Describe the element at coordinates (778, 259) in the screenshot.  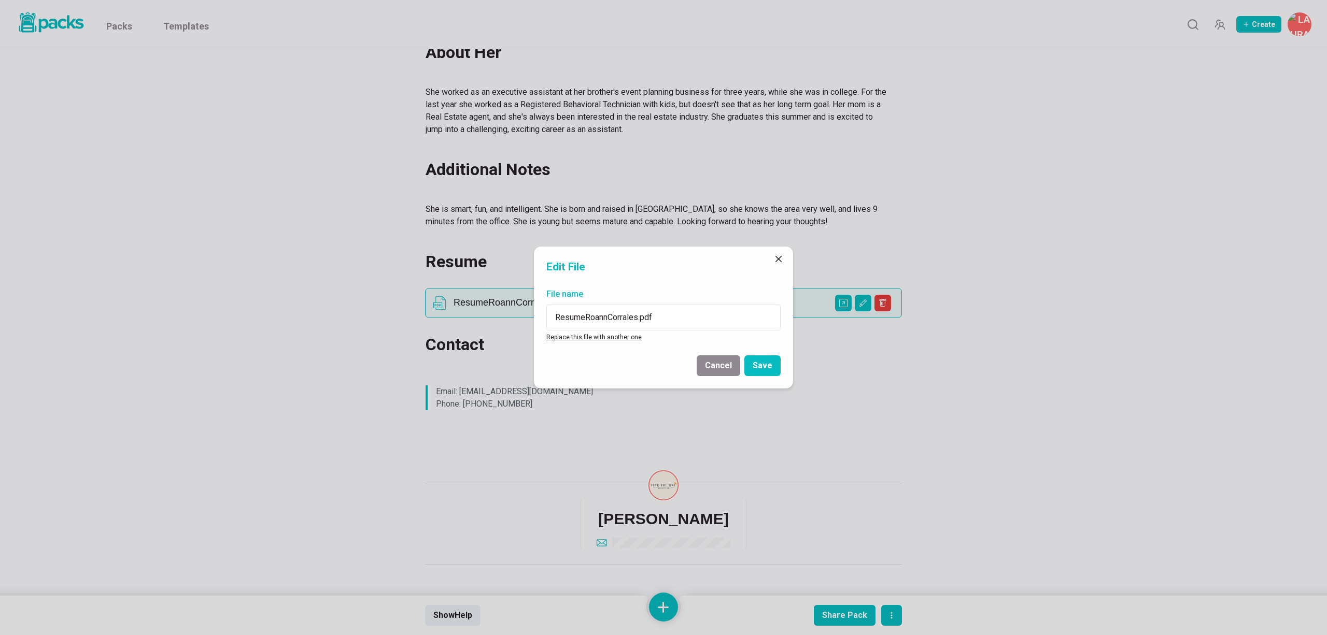
I see `button: Close` at that location.